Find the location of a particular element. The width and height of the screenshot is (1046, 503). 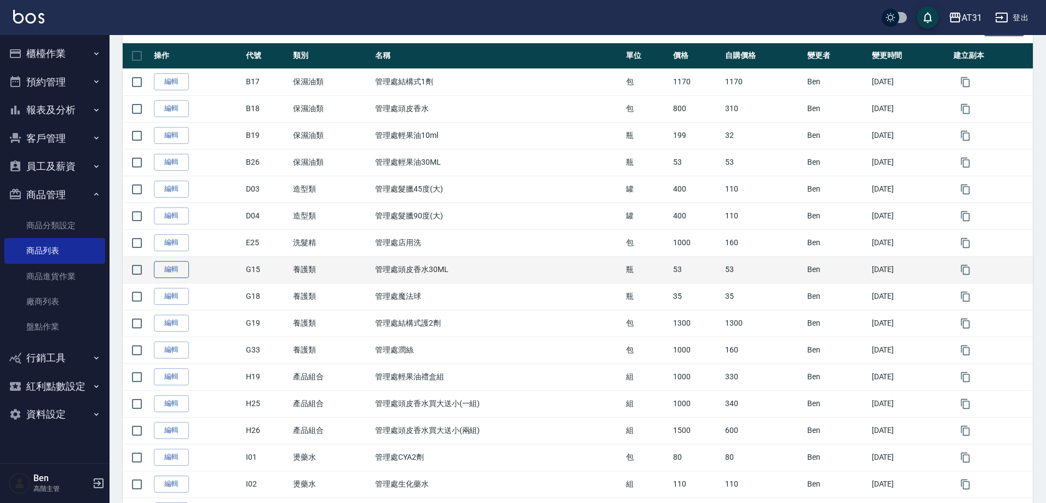

a: 廠商列表 is located at coordinates (55, 302).